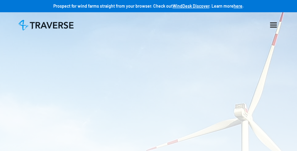 The image size is (297, 151). Describe the element at coordinates (238, 6) in the screenshot. I see `a: here` at that location.